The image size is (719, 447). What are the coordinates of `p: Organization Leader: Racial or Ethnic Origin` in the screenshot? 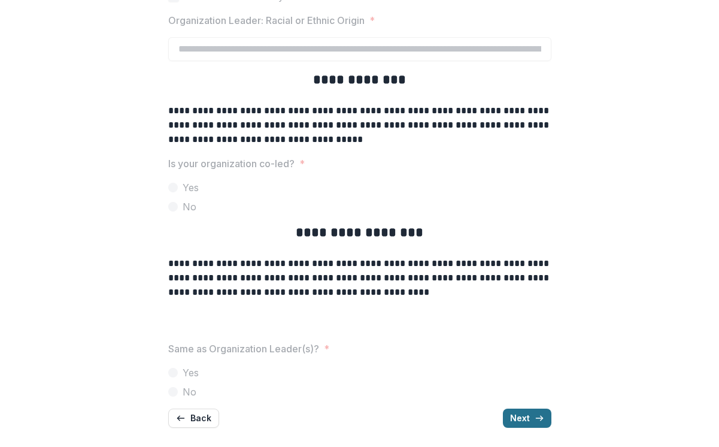 It's located at (266, 20).